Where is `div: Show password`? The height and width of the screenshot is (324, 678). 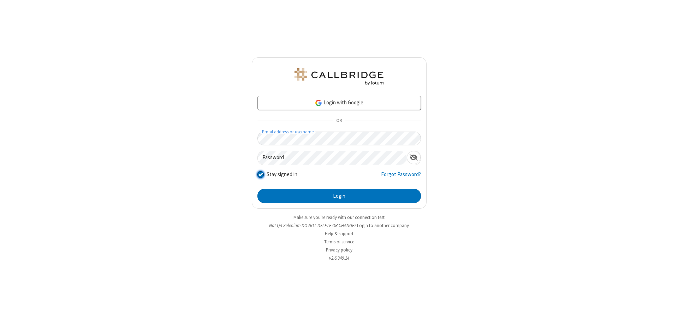
div: Show password is located at coordinates (414, 157).